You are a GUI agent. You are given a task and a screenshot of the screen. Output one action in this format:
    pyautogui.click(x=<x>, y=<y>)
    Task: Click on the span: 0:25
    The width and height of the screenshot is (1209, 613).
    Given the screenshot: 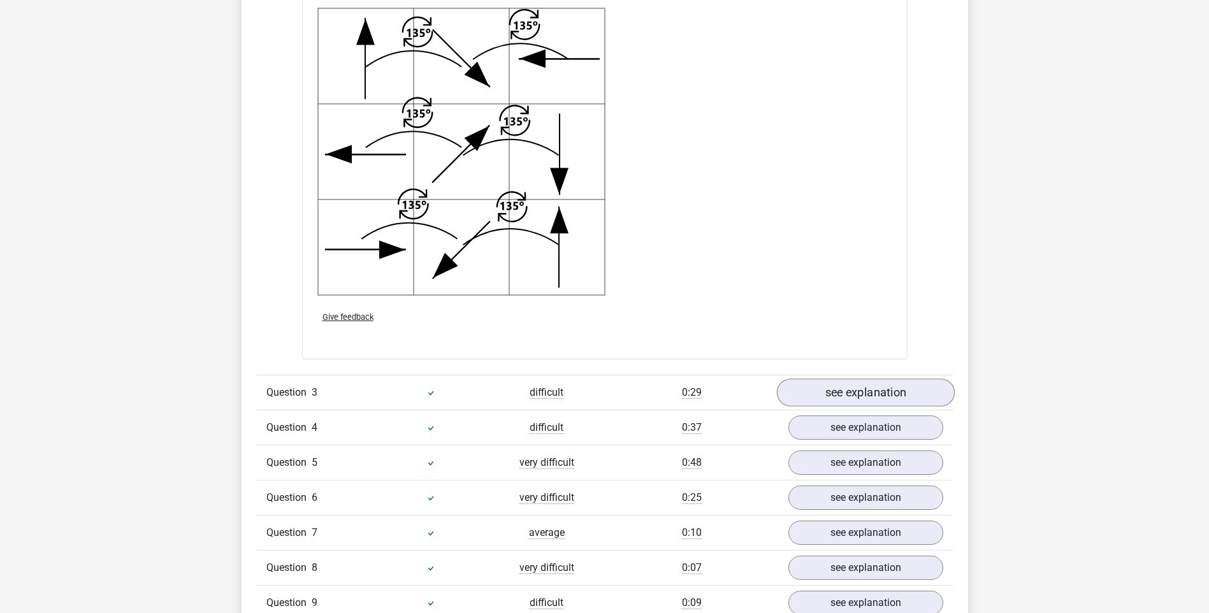 What is the action you would take?
    pyautogui.click(x=692, y=498)
    